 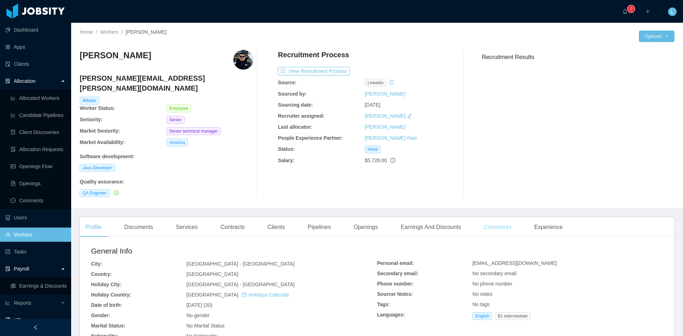 What do you see at coordinates (395, 263) in the screenshot?
I see `b: Personal email:` at bounding box center [395, 263].